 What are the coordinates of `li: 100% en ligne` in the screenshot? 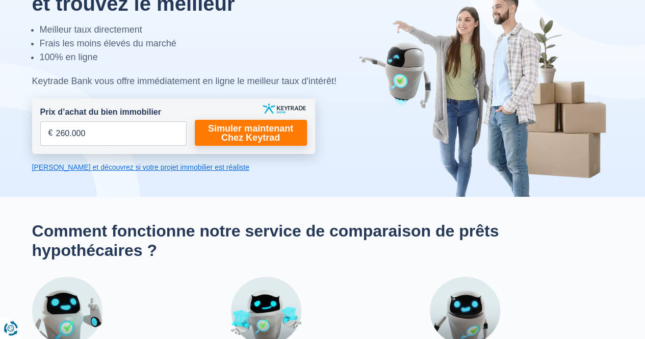 It's located at (202, 57).